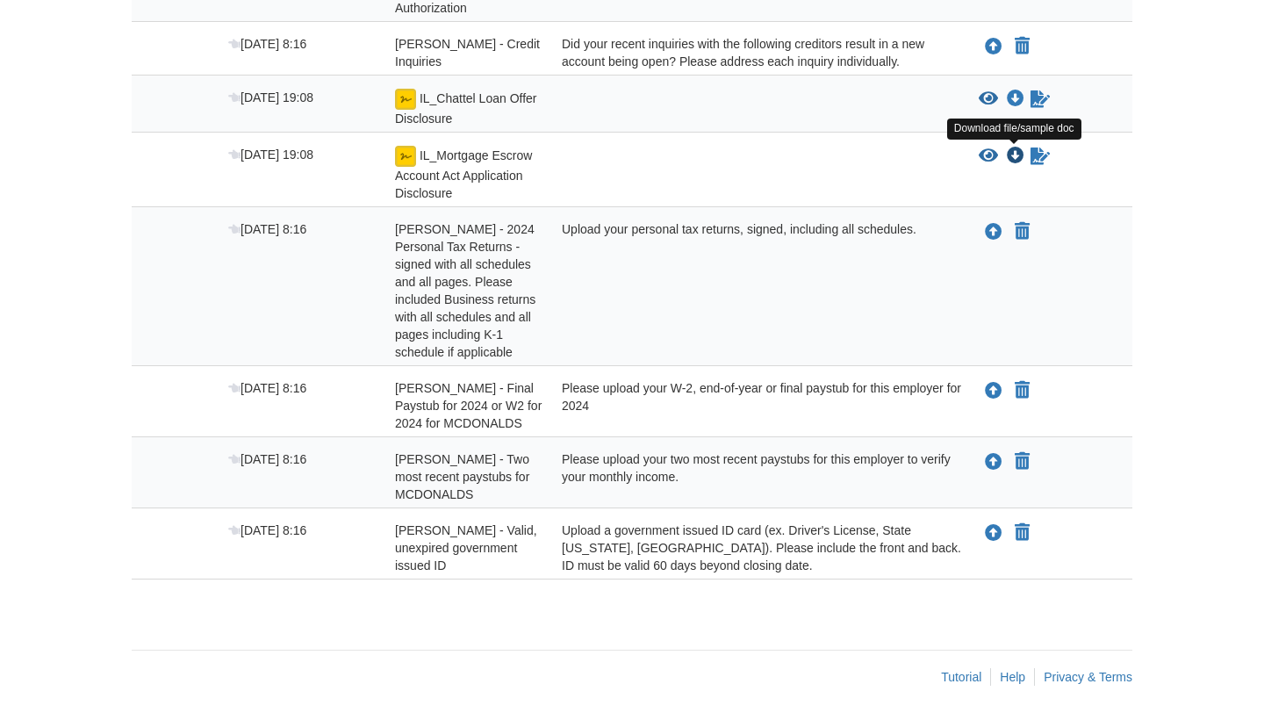  Describe the element at coordinates (994, 533) in the screenshot. I see `button: Upload Paige Scarborough - Valid, unexpired government issued ID` at that location.